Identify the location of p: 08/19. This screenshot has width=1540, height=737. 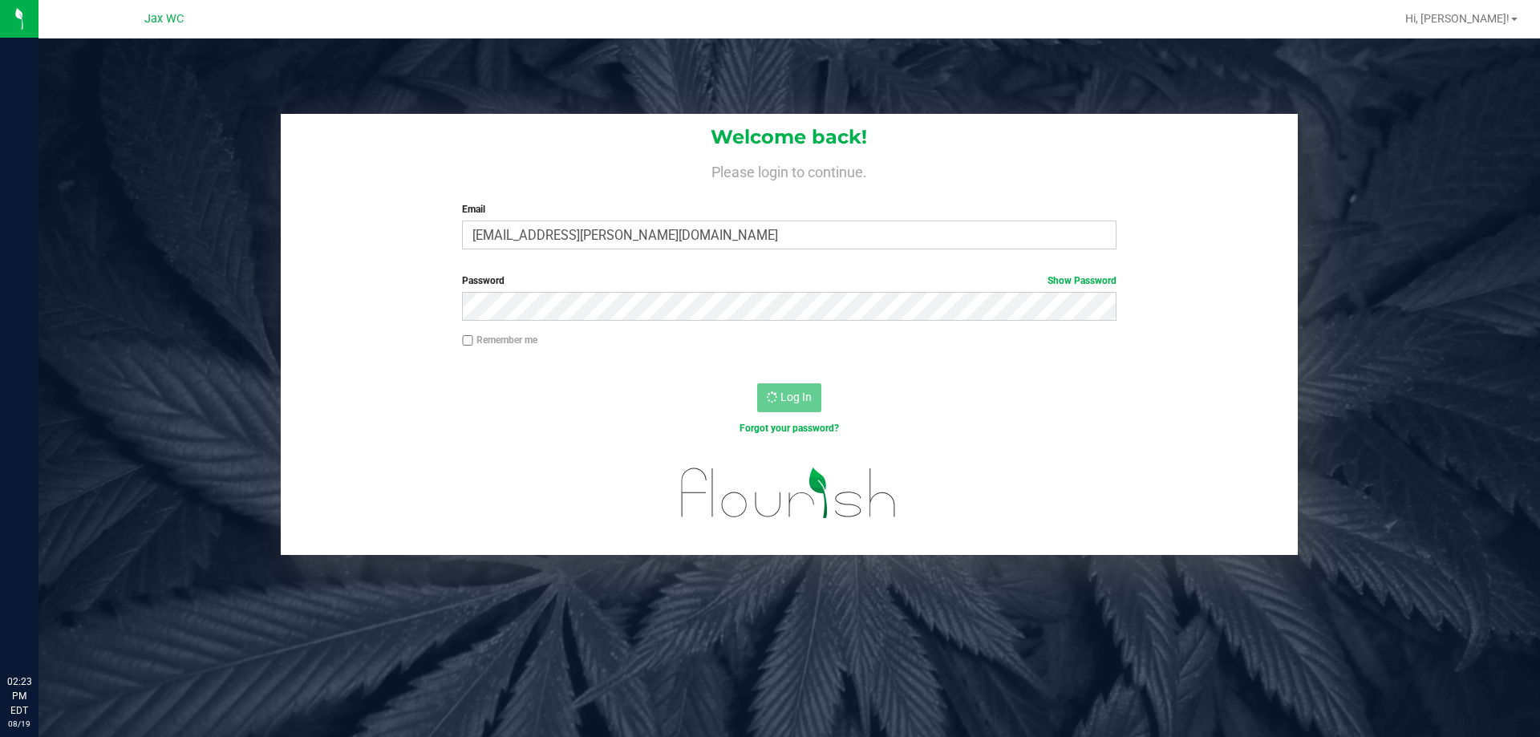
(19, 724).